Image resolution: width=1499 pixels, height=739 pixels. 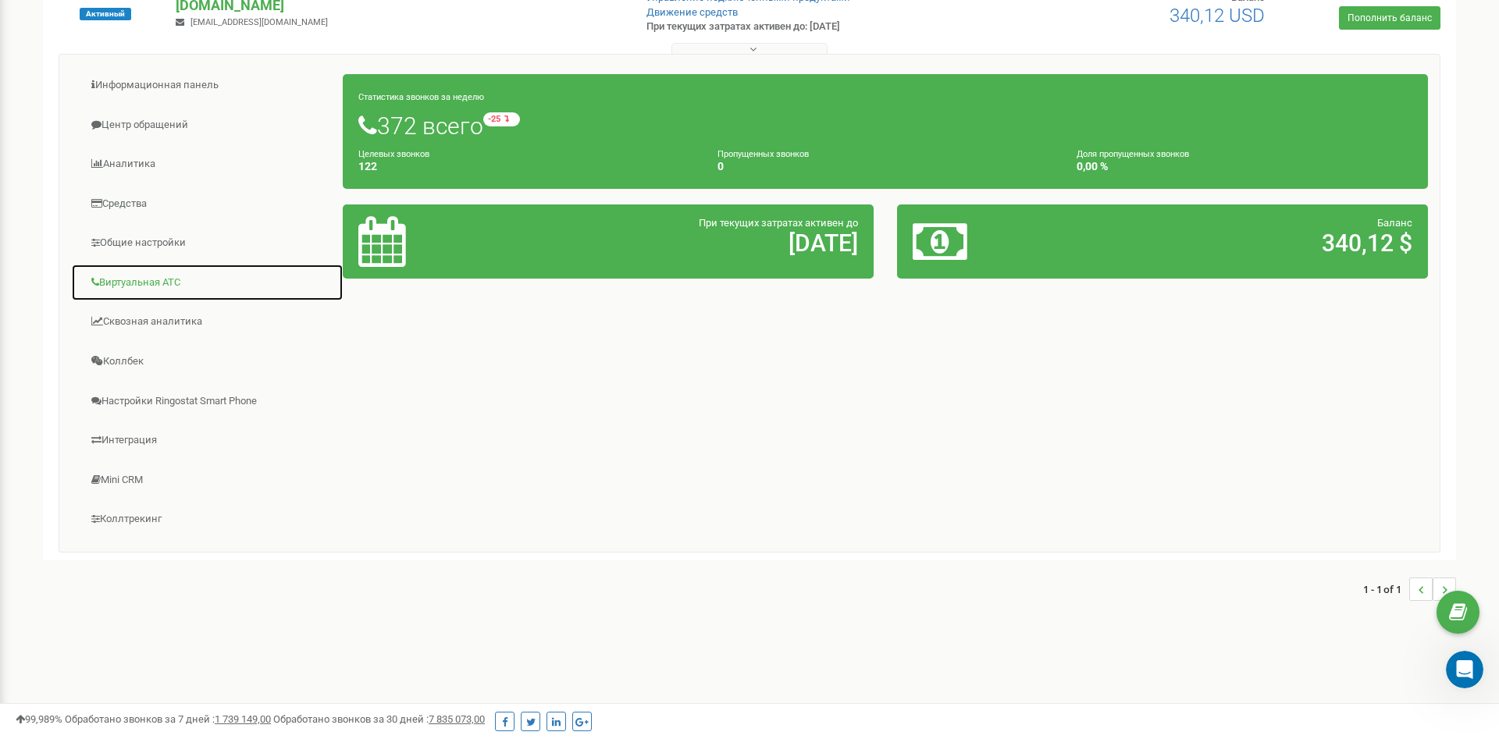 What do you see at coordinates (526, 166) in the screenshot?
I see `h4: 122` at bounding box center [526, 166].